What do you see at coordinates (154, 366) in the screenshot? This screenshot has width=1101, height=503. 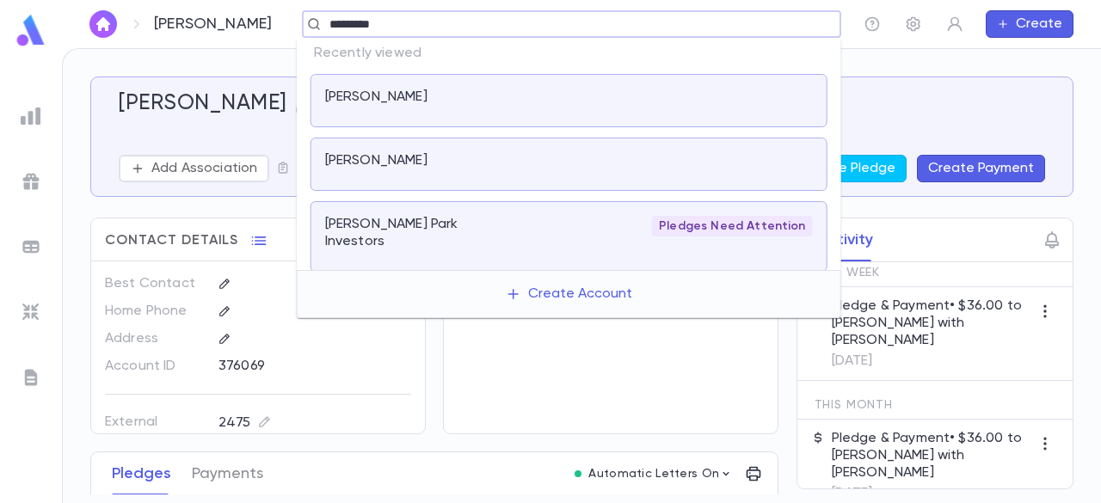 I see `p: Account ID` at bounding box center [154, 366].